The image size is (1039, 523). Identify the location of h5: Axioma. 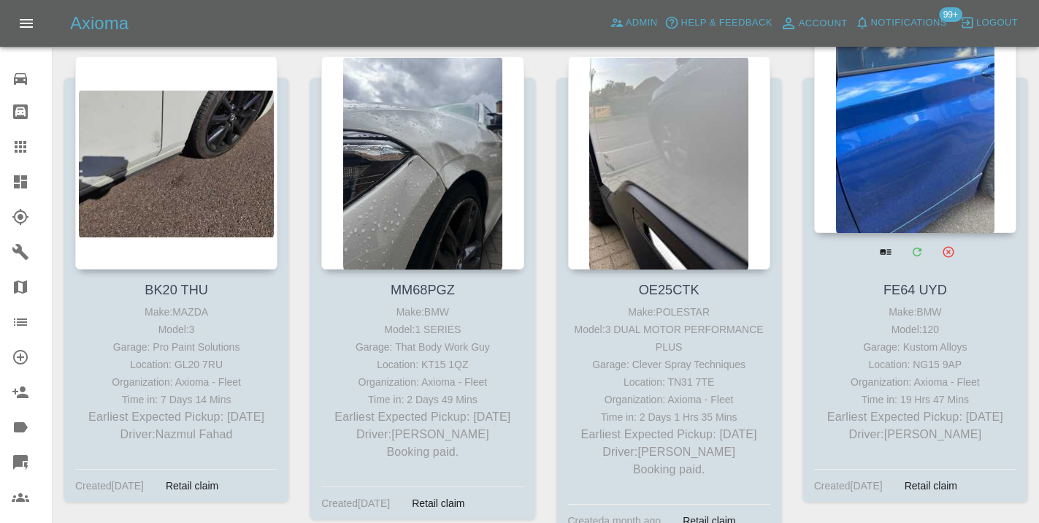
(99, 23).